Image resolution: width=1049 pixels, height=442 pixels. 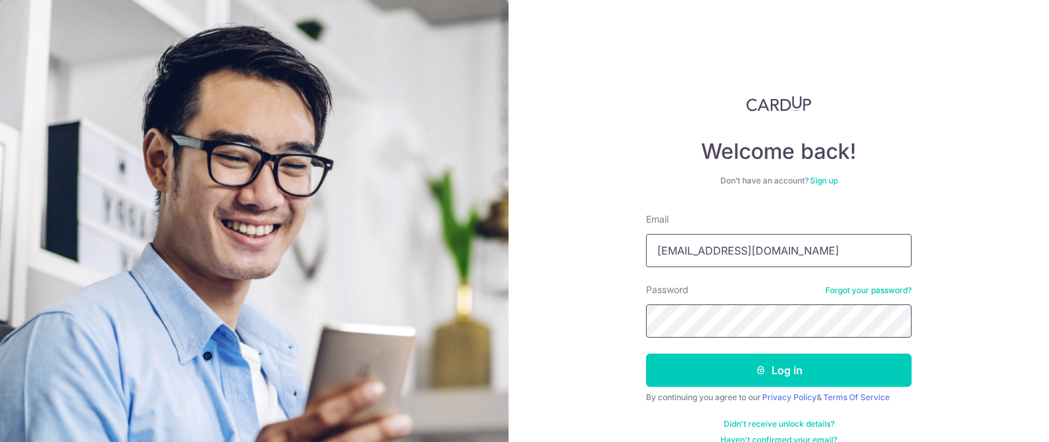 I want to click on a: Didn't receive unlock details?, so click(x=779, y=424).